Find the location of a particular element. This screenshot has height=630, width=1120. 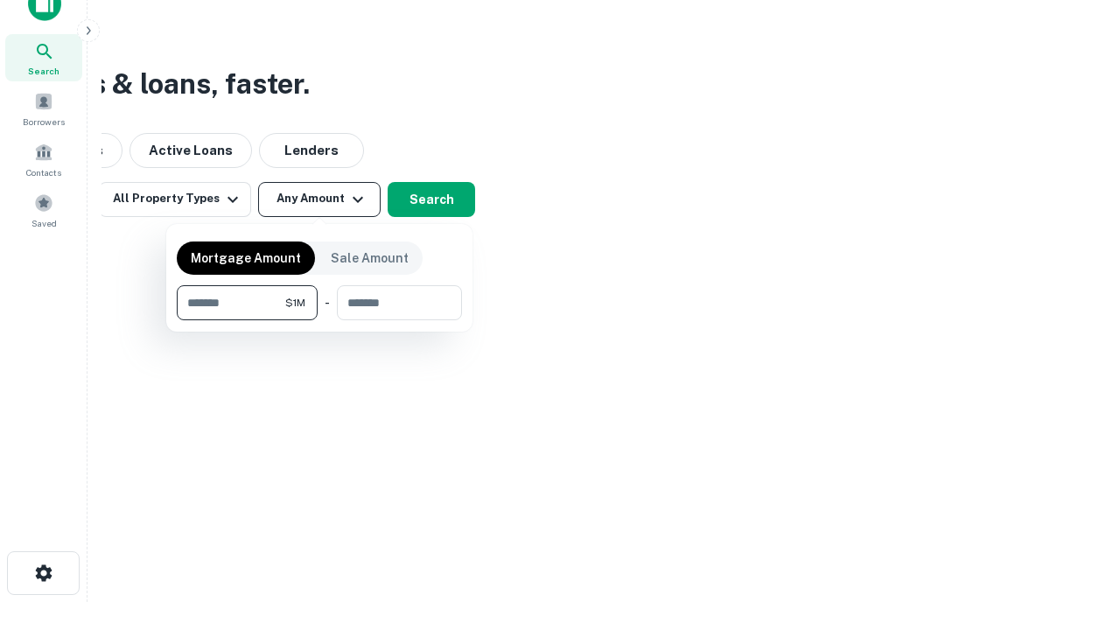

p: Sale Amount is located at coordinates (369, 258).